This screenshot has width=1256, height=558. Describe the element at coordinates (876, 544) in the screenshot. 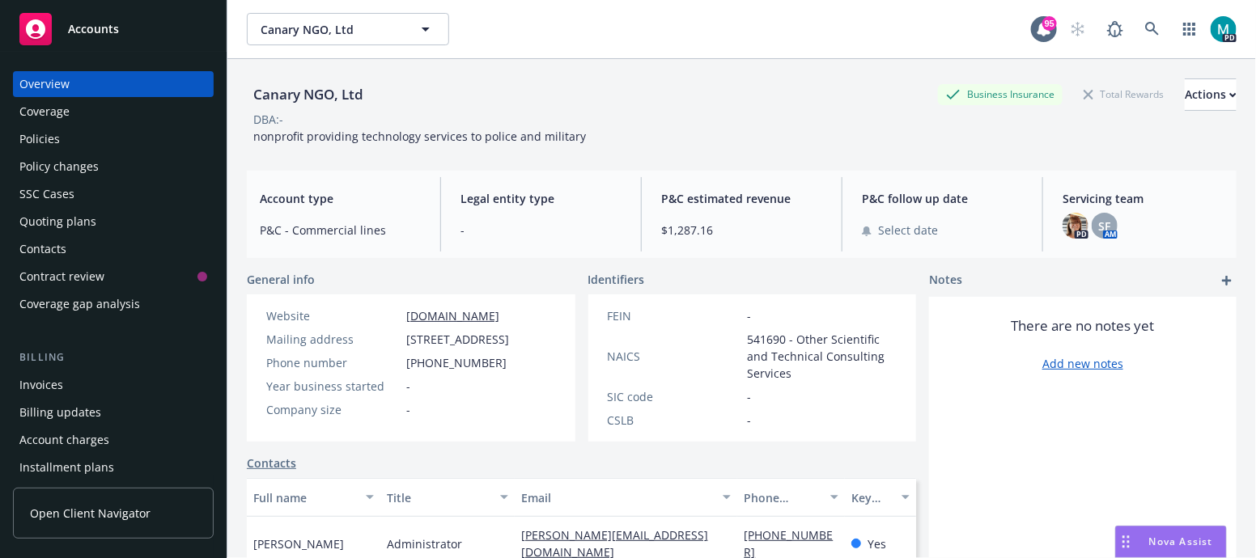

I see `span: Yes` at that location.